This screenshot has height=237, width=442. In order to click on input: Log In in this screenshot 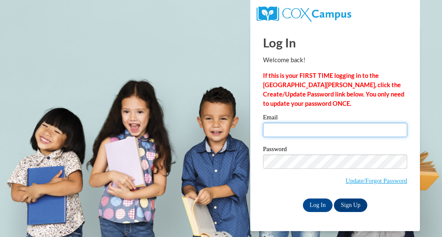, I will do `click(317, 206)`.